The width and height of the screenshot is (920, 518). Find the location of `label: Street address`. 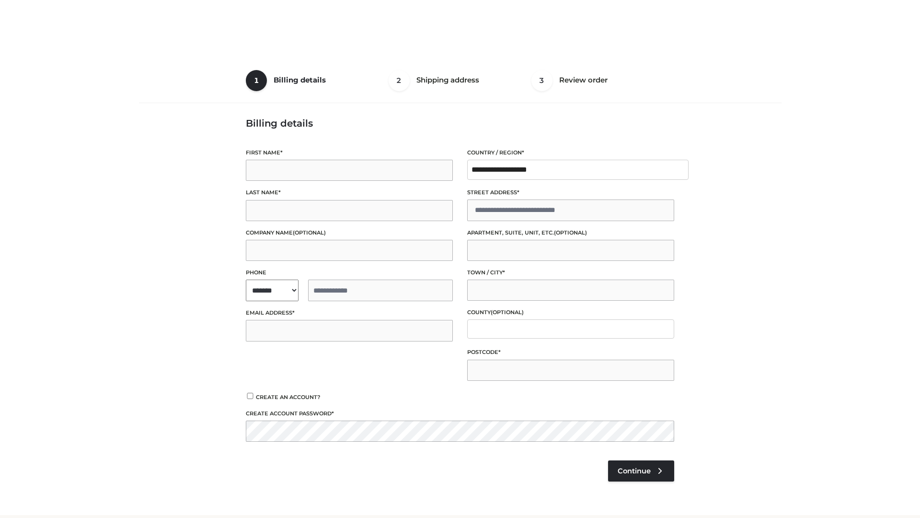

label: Street address is located at coordinates (571, 192).